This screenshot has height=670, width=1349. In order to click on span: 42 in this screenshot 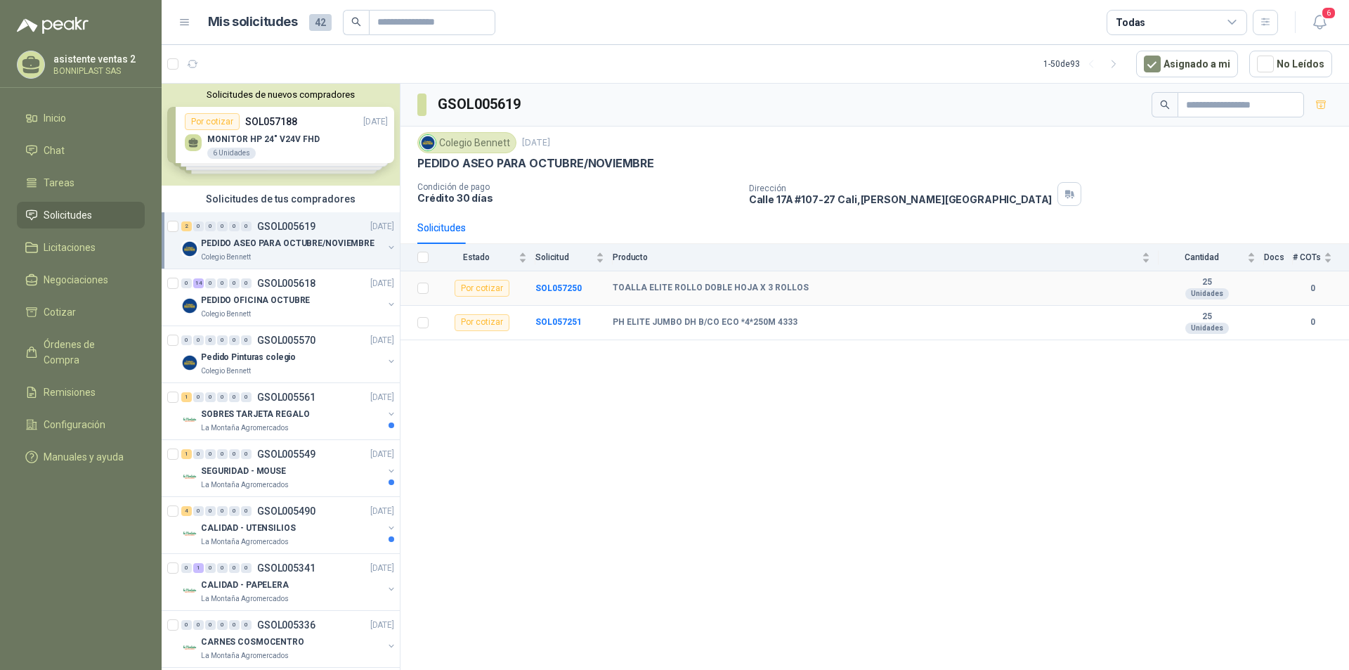, I will do `click(320, 22)`.